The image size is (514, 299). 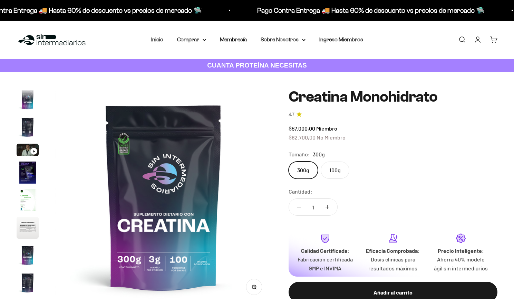 What do you see at coordinates (318, 155) in the screenshot?
I see `span: 300g` at bounding box center [318, 155].